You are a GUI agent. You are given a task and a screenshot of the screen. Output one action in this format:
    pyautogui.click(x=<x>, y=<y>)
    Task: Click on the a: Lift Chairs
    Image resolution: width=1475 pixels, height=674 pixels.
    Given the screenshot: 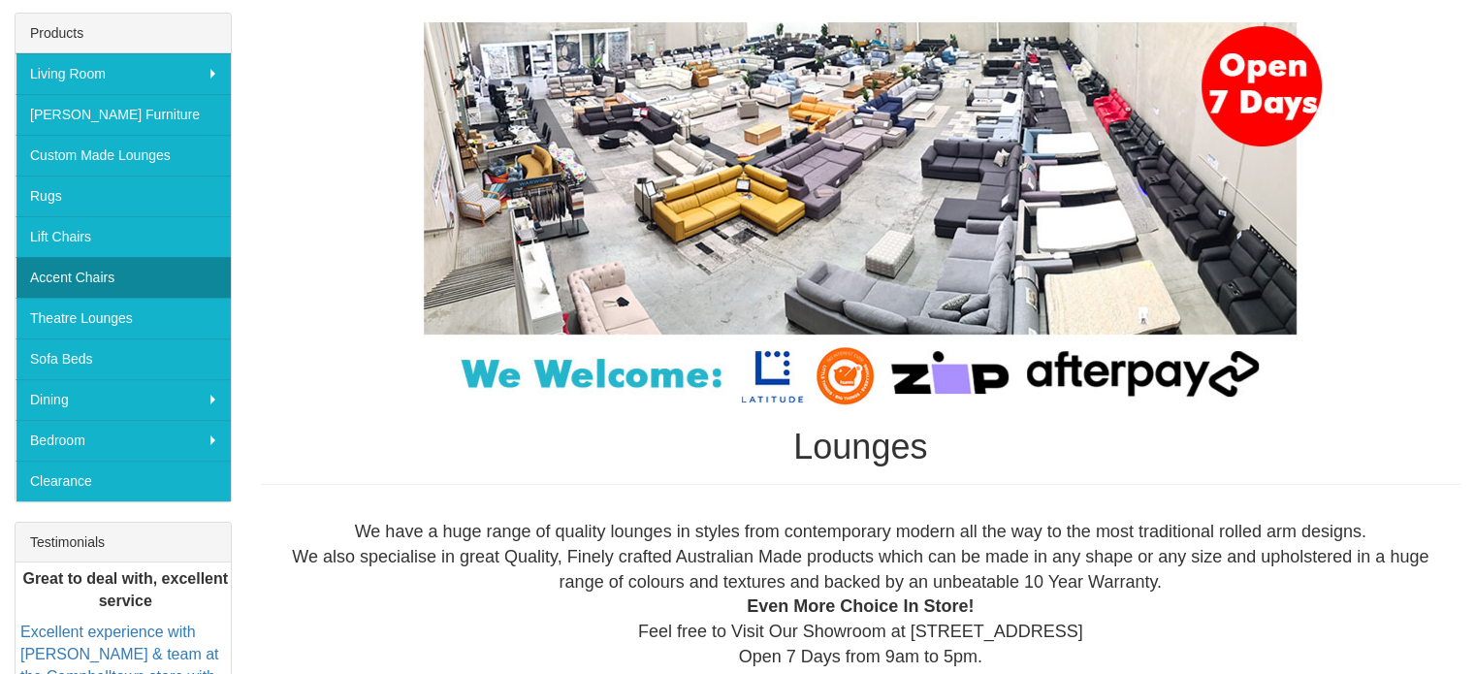 What is the action you would take?
    pyautogui.click(x=123, y=237)
    